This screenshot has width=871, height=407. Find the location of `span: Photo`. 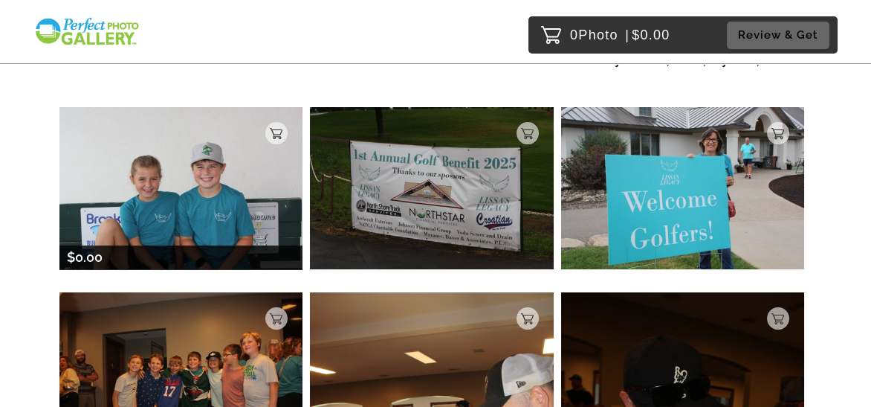

span: Photo is located at coordinates (598, 35).